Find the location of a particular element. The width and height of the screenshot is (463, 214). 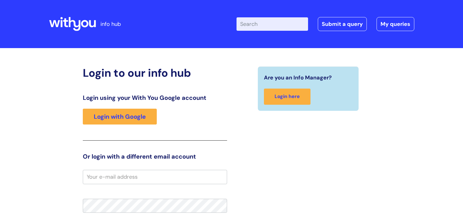

h3: Login using your With You Google account is located at coordinates (155, 98).